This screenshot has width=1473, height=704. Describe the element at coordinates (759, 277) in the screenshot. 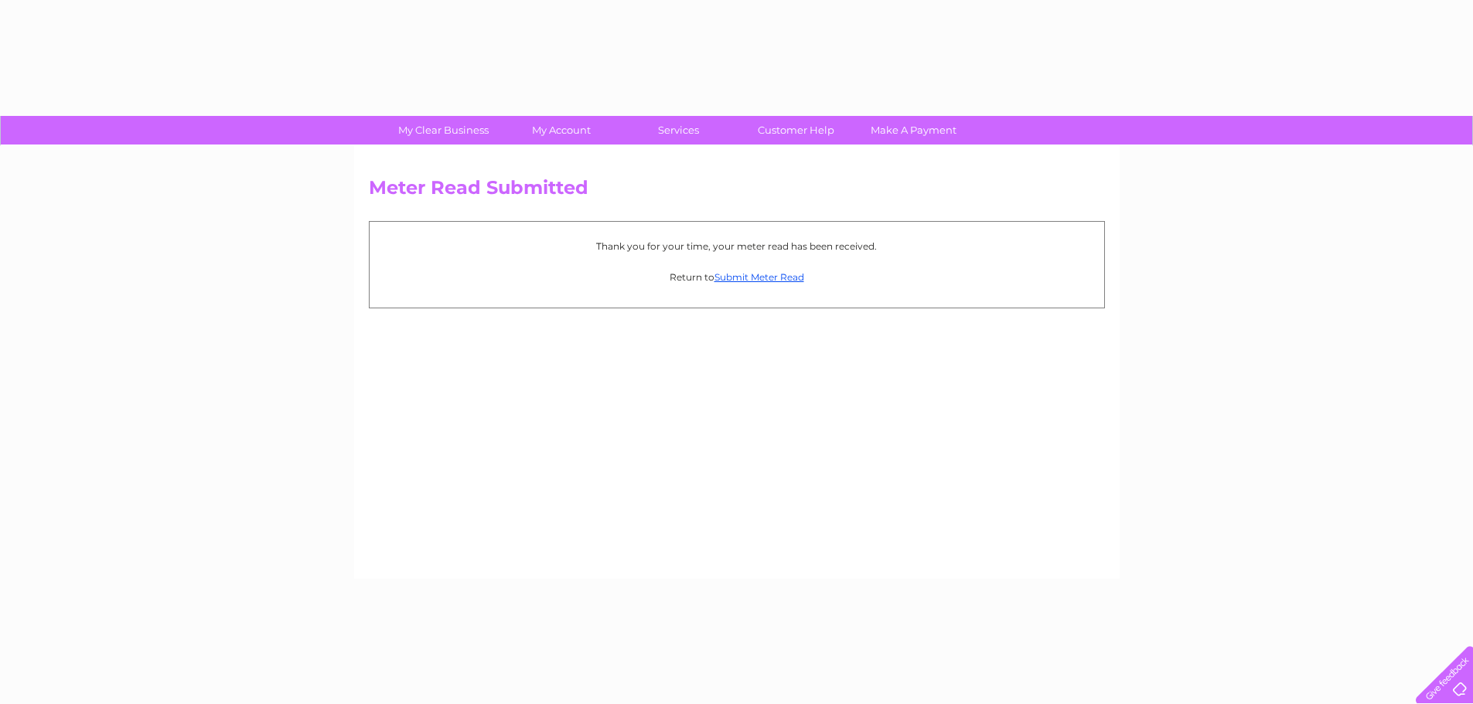

I see `a: Submit Meter Read` at that location.